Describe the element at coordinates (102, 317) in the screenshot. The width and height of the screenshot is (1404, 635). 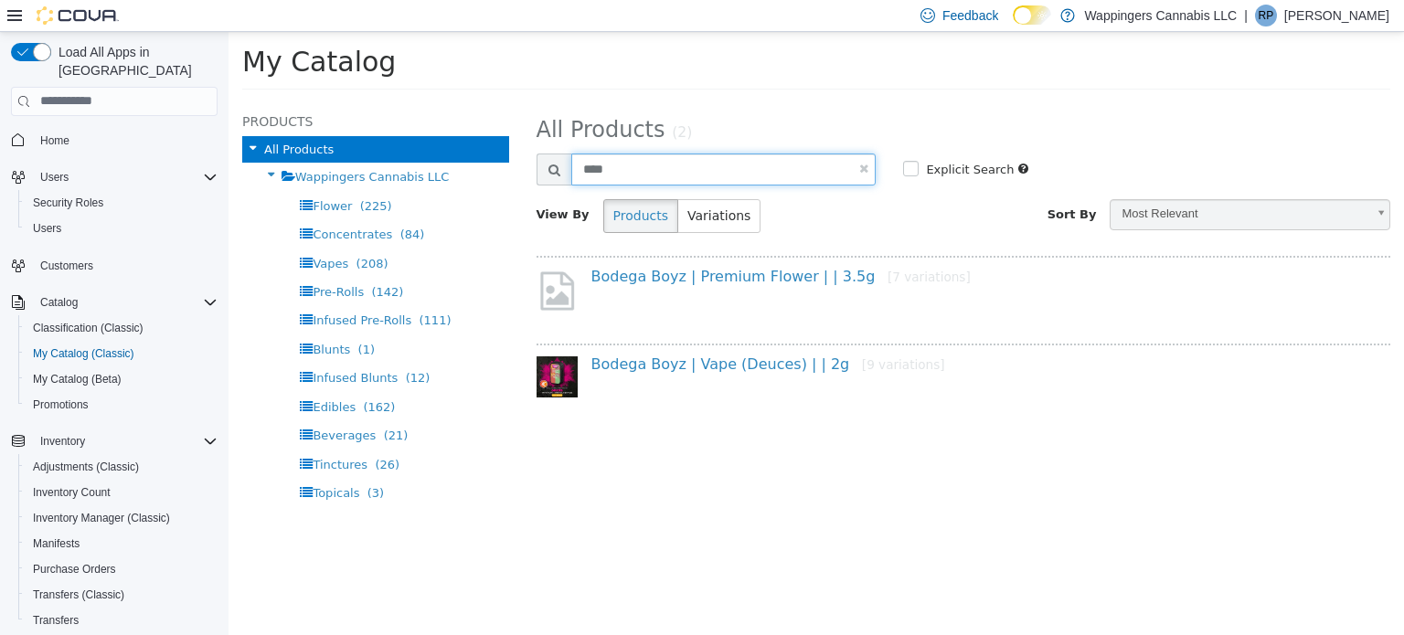
I see `span: Blunts` at that location.